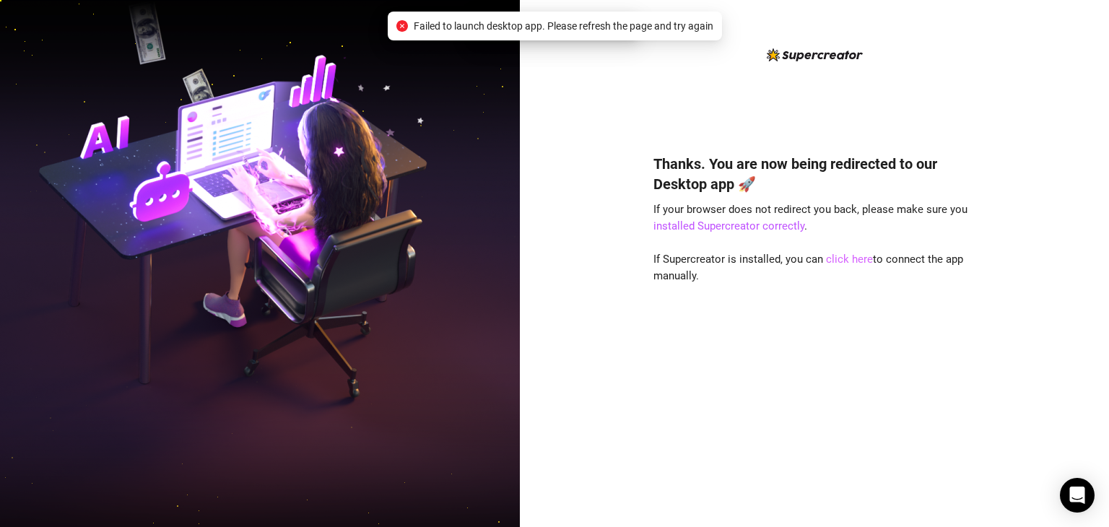 The width and height of the screenshot is (1109, 527). I want to click on span: Failed to launch desktop app. Please refresh the page and try again, so click(563, 26).